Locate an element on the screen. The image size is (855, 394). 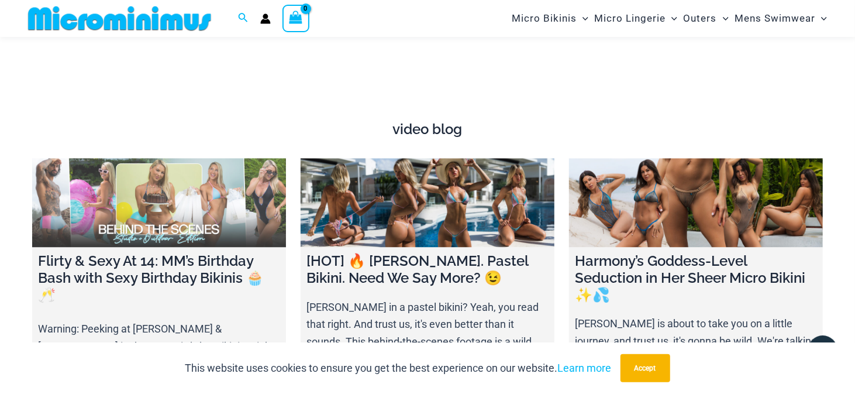
h4: Flirty & Sexy At 14: MM’s Birthday Bash with Sexy Birthday Bikinis 🧁🥂 is located at coordinates (159, 278).